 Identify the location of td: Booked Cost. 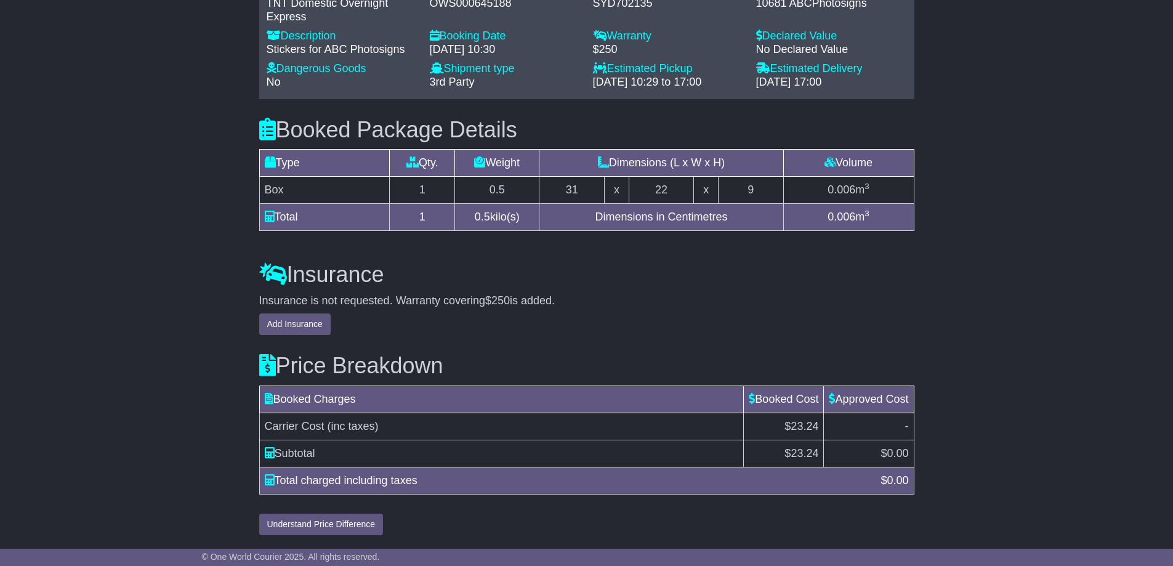
(784, 399).